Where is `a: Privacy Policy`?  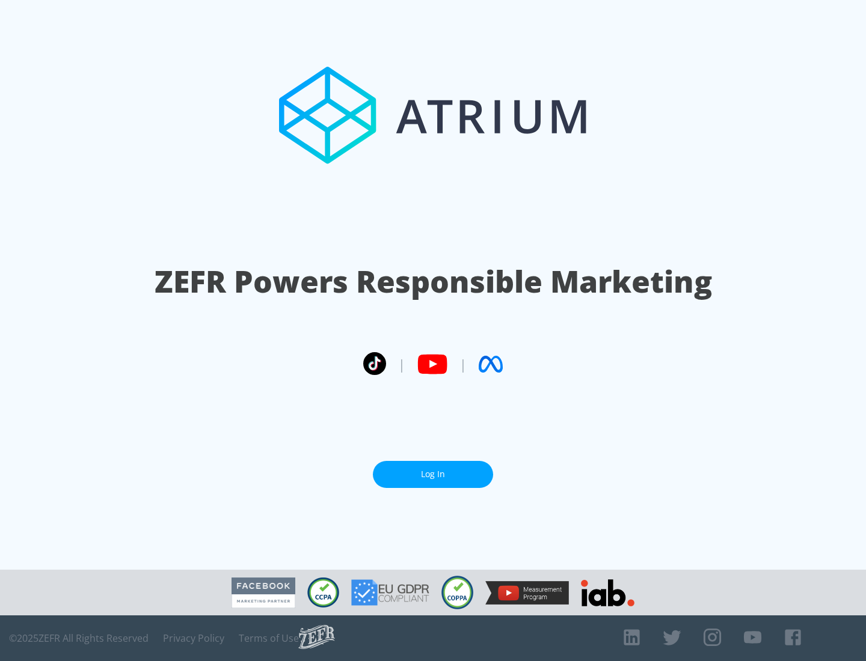 a: Privacy Policy is located at coordinates (194, 639).